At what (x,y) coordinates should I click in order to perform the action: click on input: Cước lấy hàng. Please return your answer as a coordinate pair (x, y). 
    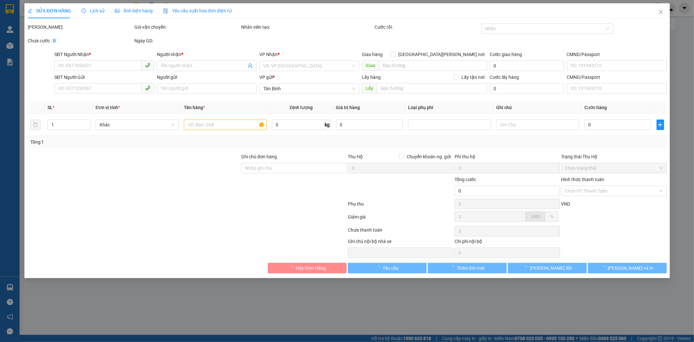
    Looking at the image, I should click on (527, 89).